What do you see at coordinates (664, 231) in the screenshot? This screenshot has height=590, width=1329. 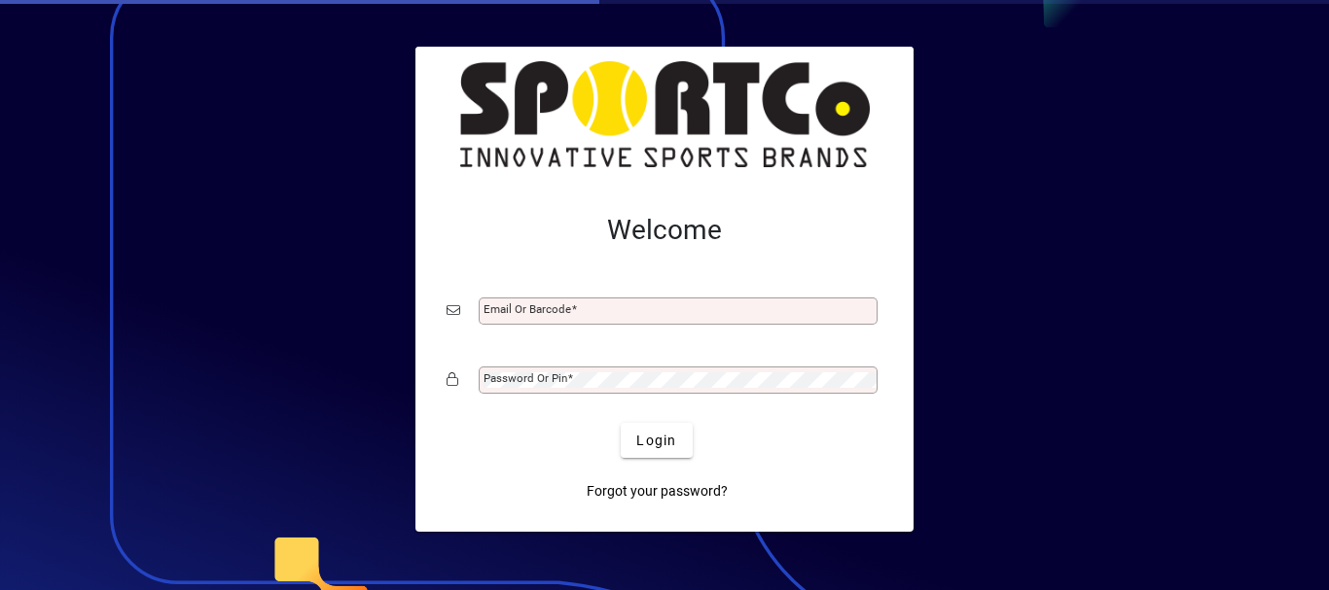 I see `h2: Welcome` at bounding box center [664, 231].